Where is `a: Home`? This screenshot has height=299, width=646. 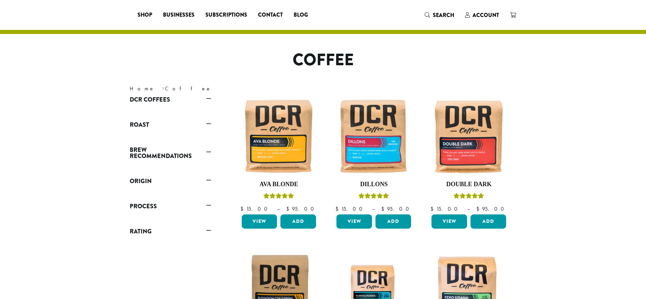
a: Home is located at coordinates (142, 88).